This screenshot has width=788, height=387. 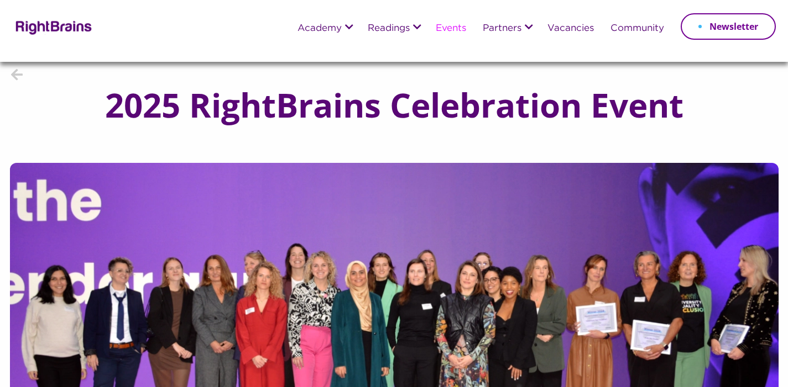 I want to click on a: Academy, so click(x=319, y=29).